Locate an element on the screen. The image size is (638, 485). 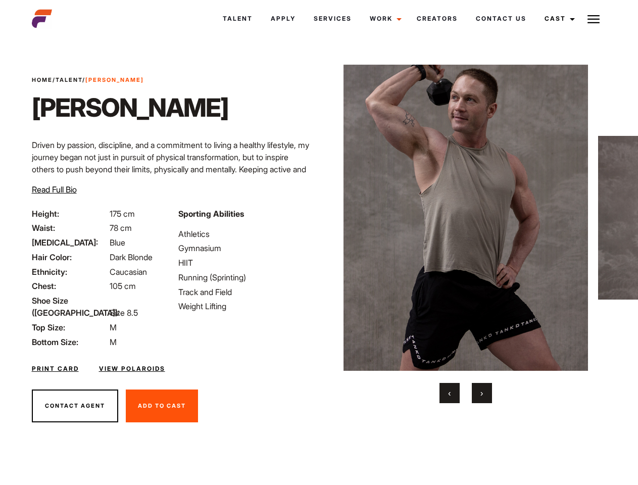
span: Caucasian is located at coordinates (128, 272).